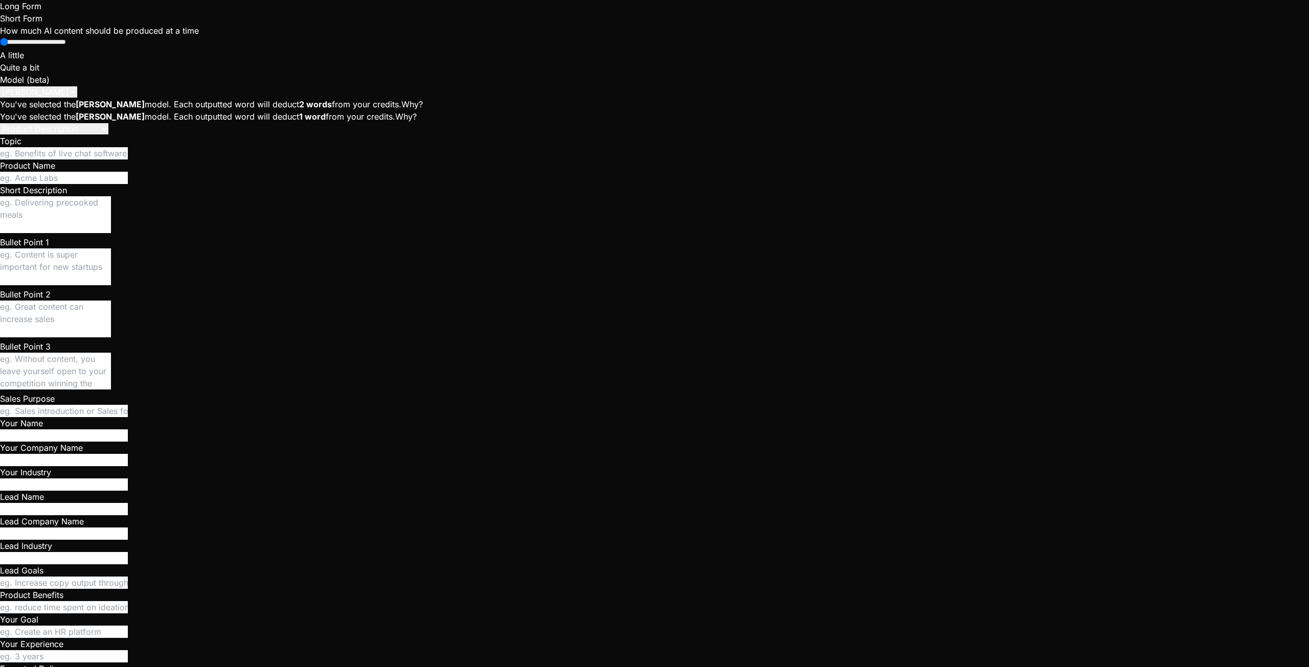 This screenshot has height=667, width=1309. What do you see at coordinates (316, 104) in the screenshot?
I see `strong: 2 words` at bounding box center [316, 104].